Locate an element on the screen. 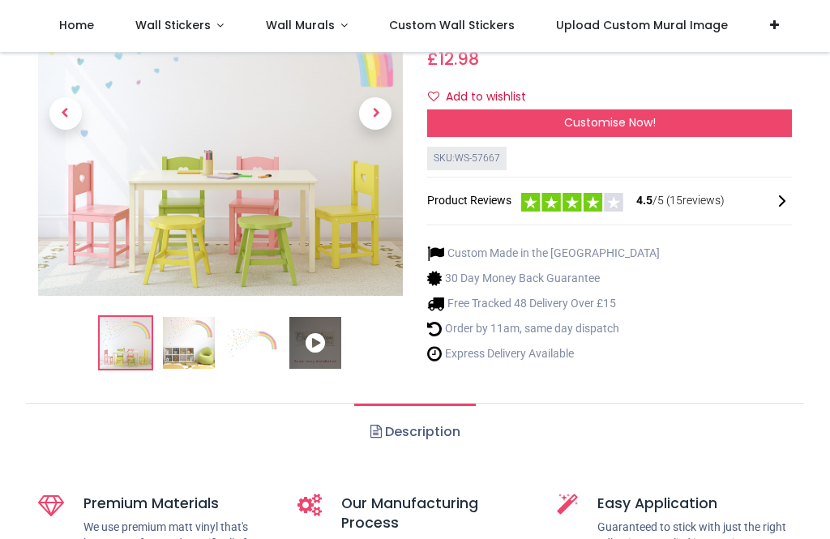  span: Customise Now! is located at coordinates (610, 122).